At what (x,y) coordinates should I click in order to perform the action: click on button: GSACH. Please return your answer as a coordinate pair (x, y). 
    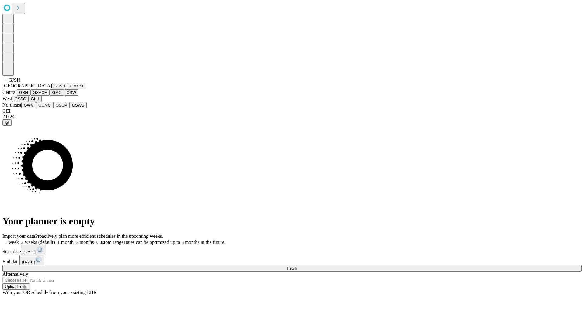
    Looking at the image, I should click on (40, 92).